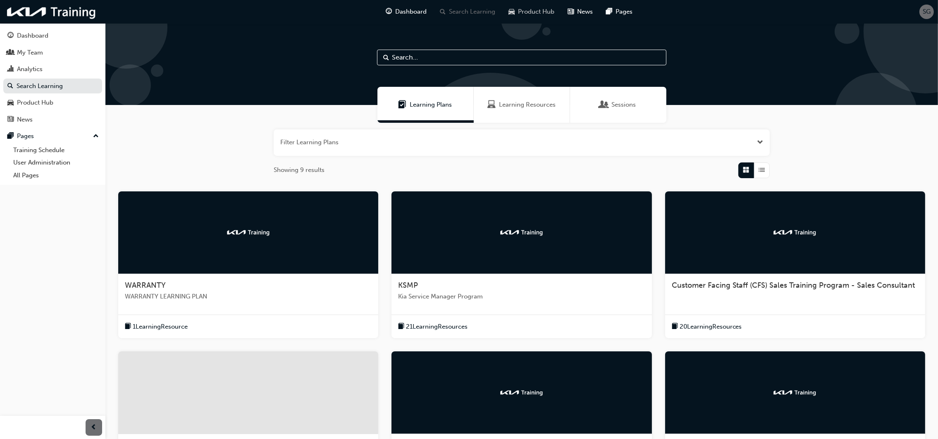  What do you see at coordinates (160, 327) in the screenshot?
I see `span: 1 Learning Resource` at bounding box center [160, 327].